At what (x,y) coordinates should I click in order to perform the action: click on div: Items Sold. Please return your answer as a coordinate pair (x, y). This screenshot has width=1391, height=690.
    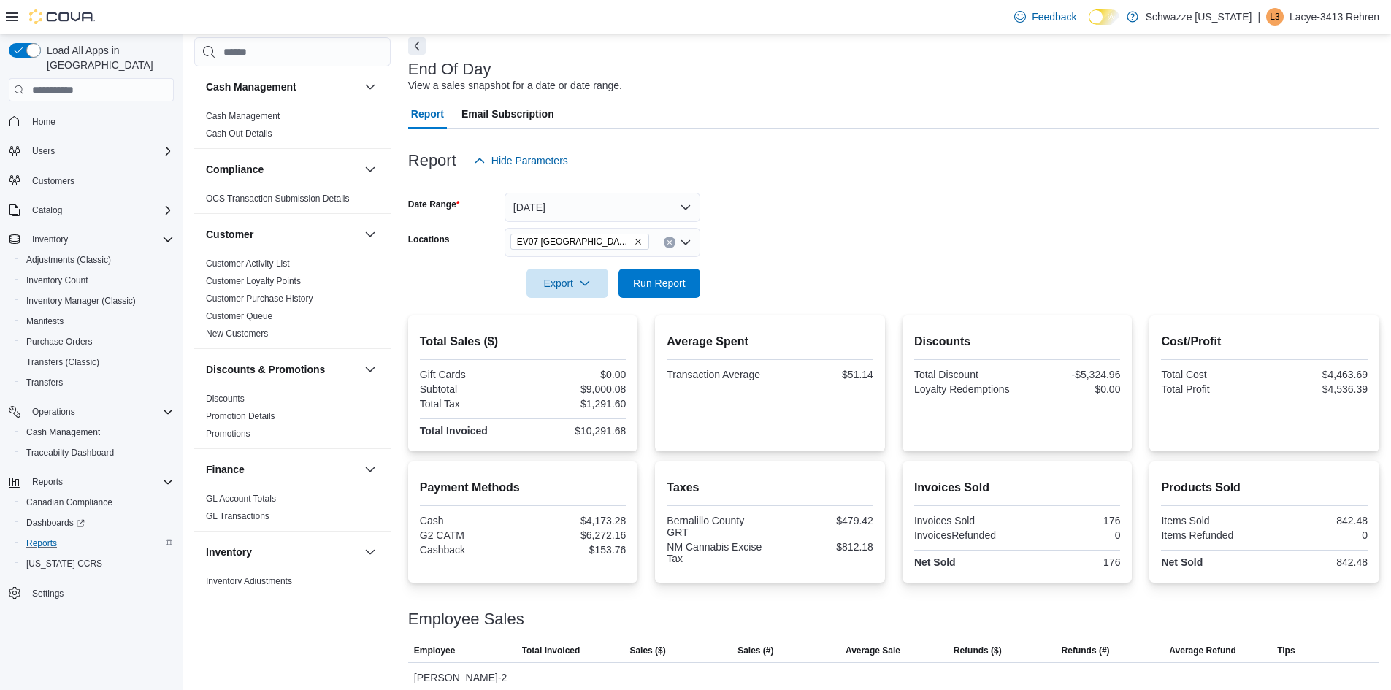
    Looking at the image, I should click on (1211, 521).